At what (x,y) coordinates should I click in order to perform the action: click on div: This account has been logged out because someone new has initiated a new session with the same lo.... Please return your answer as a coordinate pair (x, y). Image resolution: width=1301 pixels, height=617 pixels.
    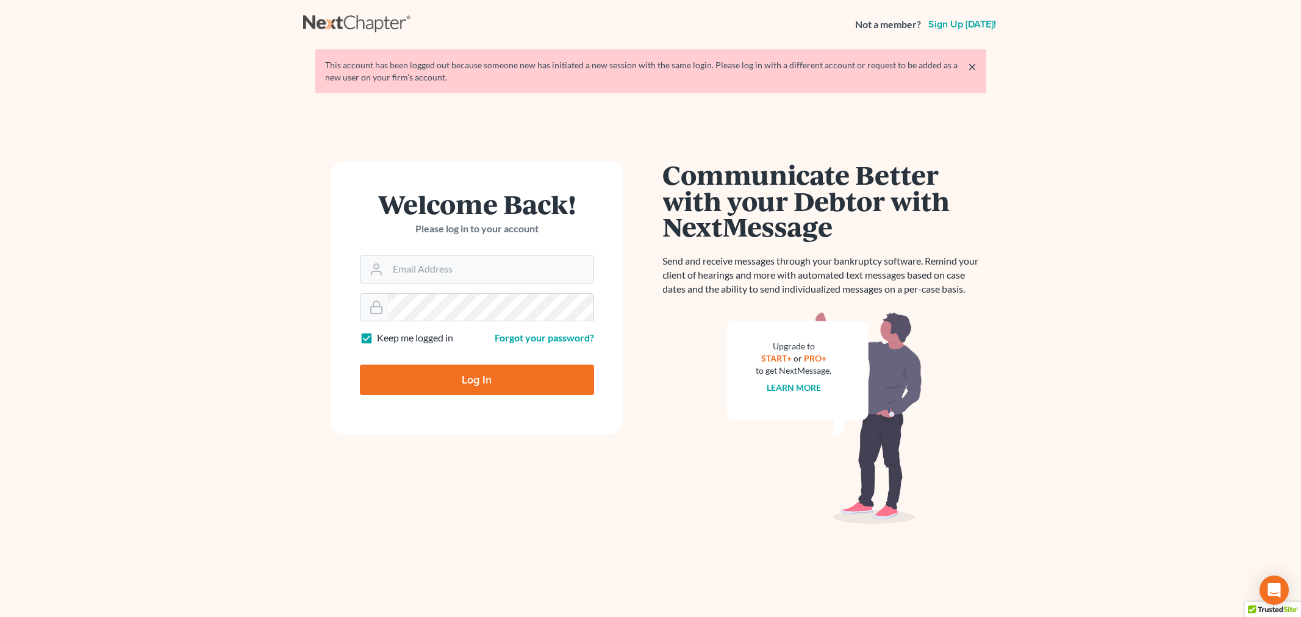
    Looking at the image, I should click on (651, 71).